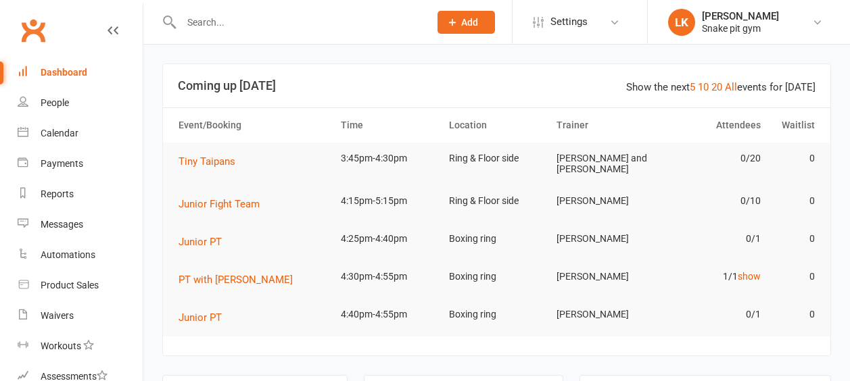 This screenshot has height=381, width=850. What do you see at coordinates (713, 125) in the screenshot?
I see `th: Attendees` at bounding box center [713, 125].